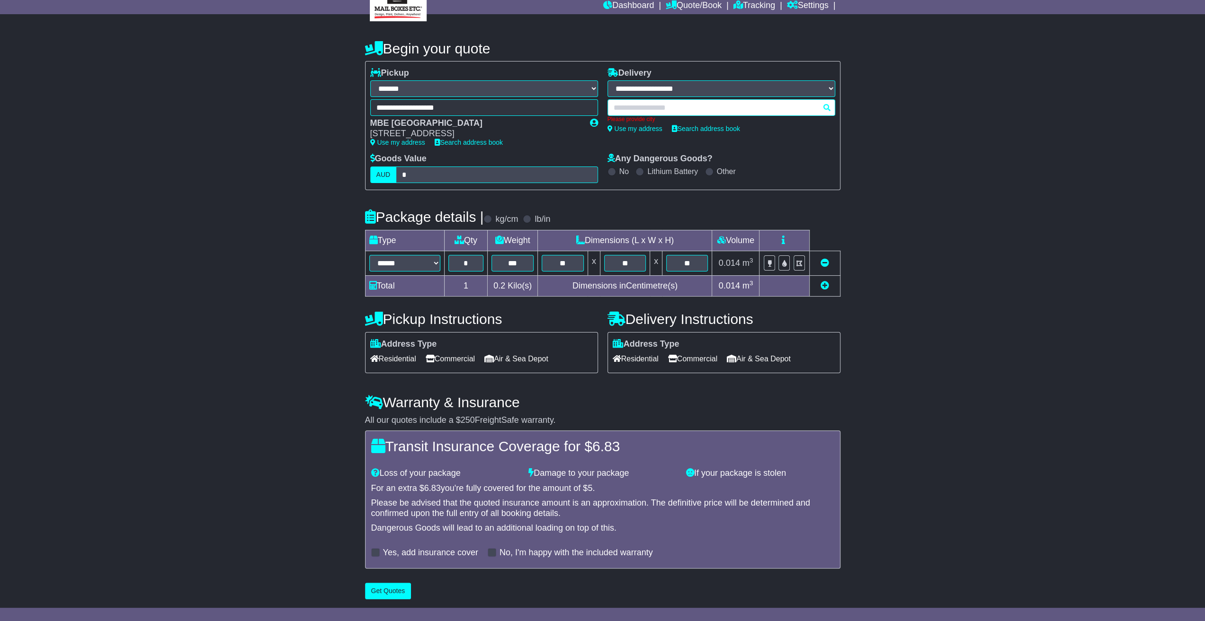 The height and width of the screenshot is (621, 1205). What do you see at coordinates (726, 171) in the screenshot?
I see `label: Other` at bounding box center [726, 171].